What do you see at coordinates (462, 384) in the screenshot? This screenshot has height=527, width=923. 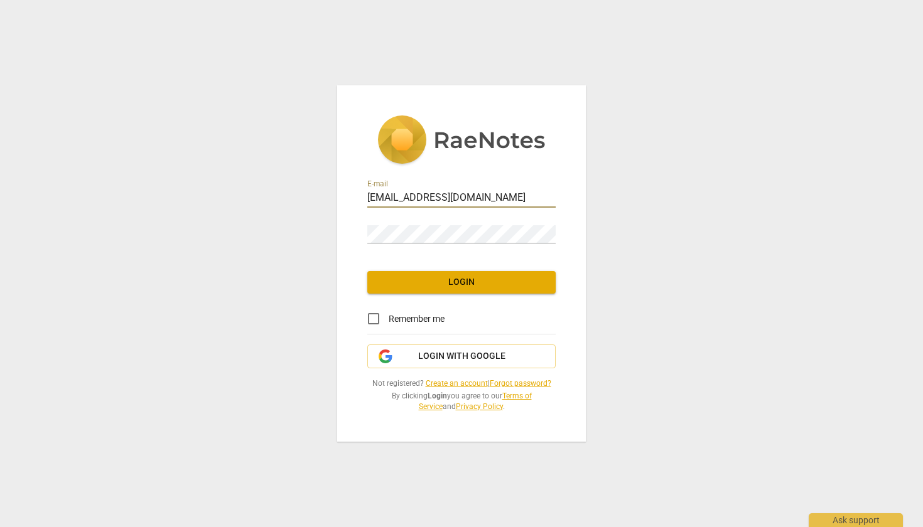 I see `span: Not registered? |` at bounding box center [462, 384].